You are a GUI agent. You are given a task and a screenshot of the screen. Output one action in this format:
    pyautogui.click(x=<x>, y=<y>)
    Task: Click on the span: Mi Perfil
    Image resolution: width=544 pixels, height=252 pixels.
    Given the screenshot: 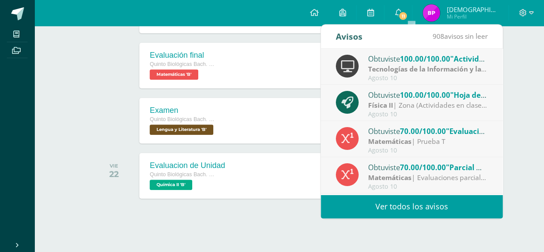 What is the action you would take?
    pyautogui.click(x=472, y=16)
    